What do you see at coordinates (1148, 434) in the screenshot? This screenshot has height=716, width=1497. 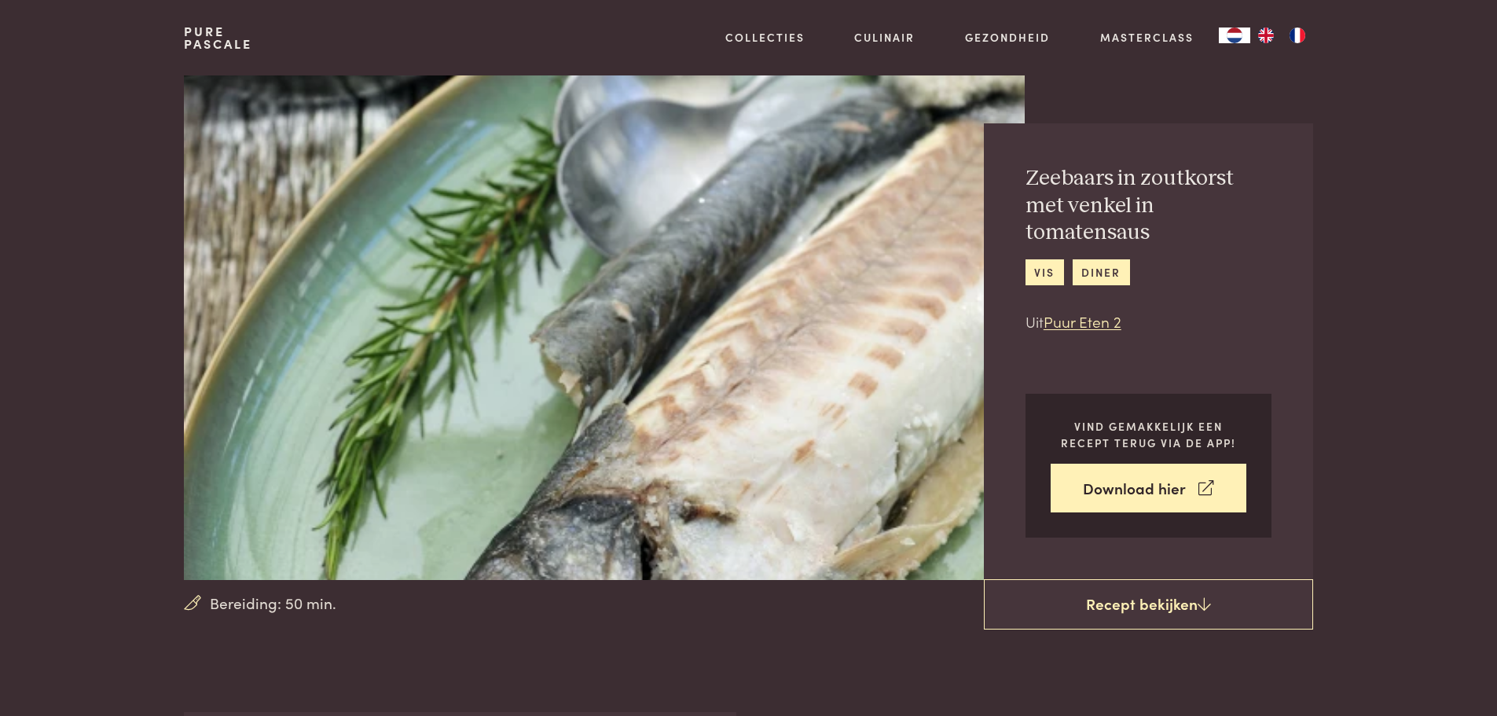 I see `p: Vind gemakkelijk een recept terug via de app!` at bounding box center [1148, 434].